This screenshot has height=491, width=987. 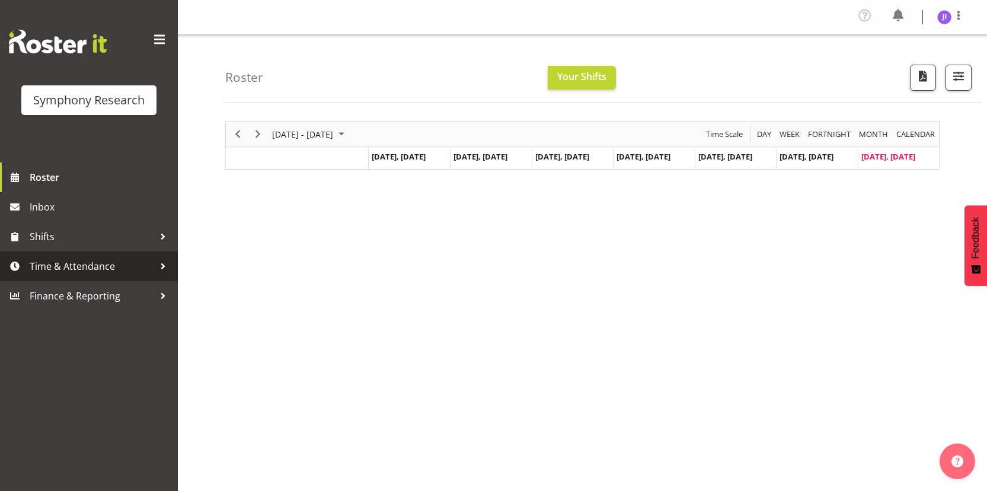 I want to click on span: Month, so click(x=873, y=134).